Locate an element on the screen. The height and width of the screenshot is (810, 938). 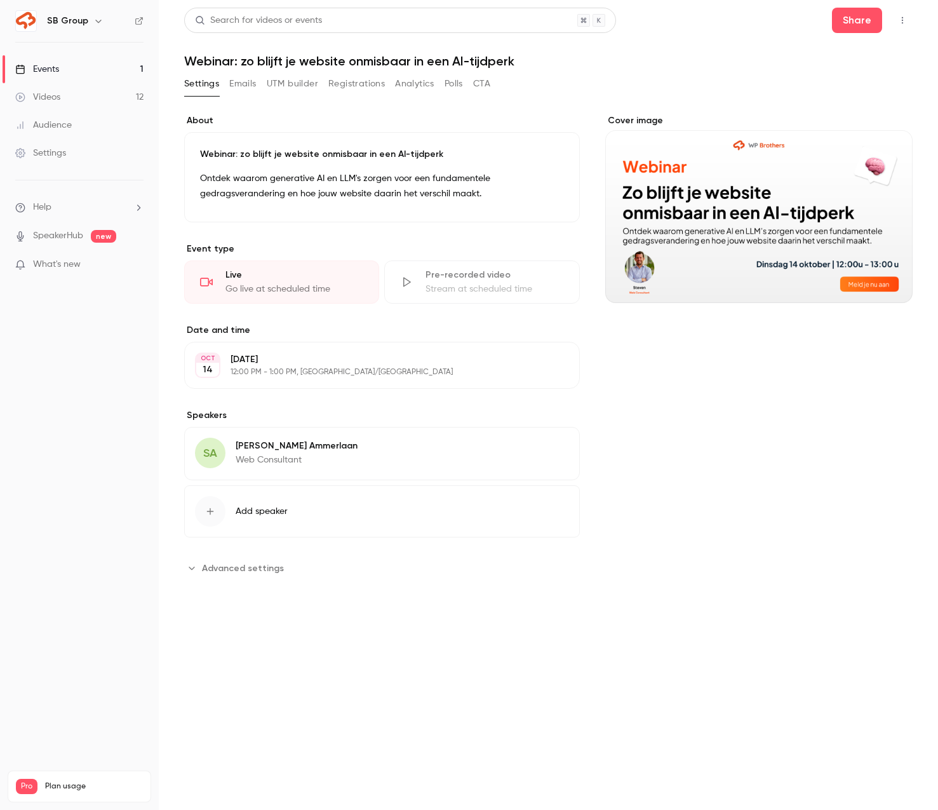
h1: Webinar: zo blijft je website onmisbaar in een AI-tijdperk is located at coordinates (548, 61).